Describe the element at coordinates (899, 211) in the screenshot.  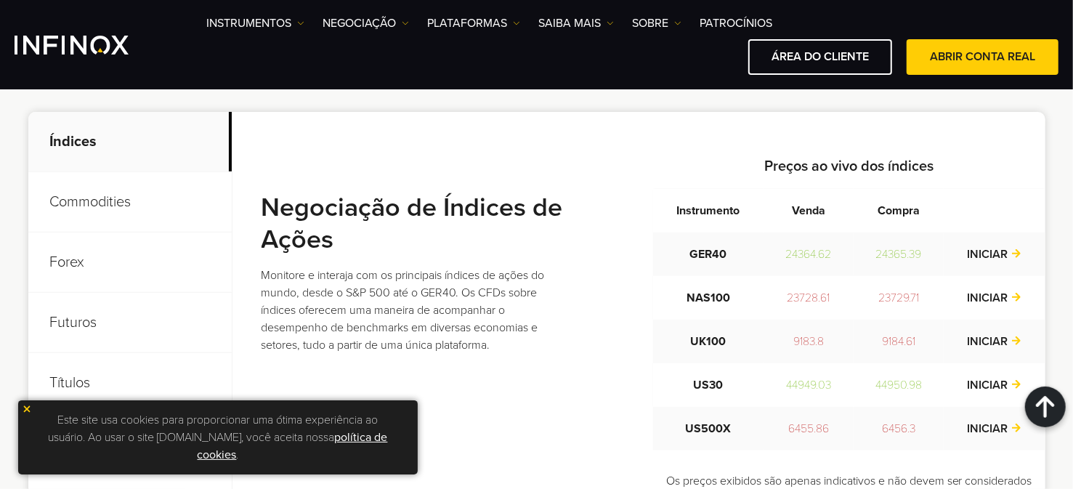
I see `th: Compra` at that location.